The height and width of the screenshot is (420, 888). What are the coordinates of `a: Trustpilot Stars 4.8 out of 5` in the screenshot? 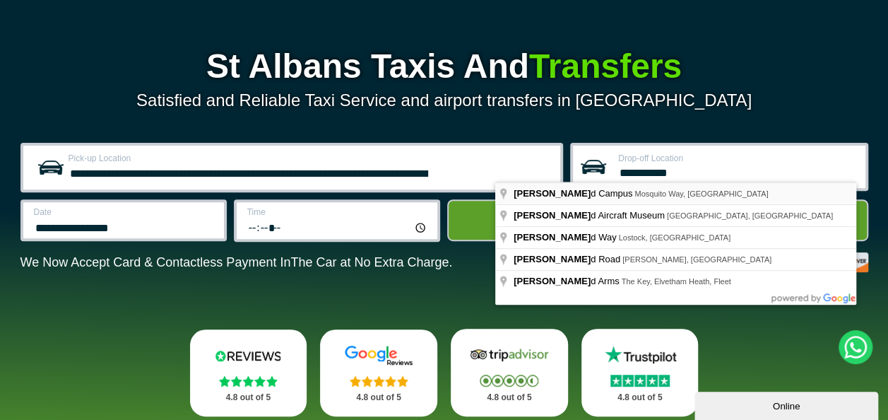 It's located at (640, 372).